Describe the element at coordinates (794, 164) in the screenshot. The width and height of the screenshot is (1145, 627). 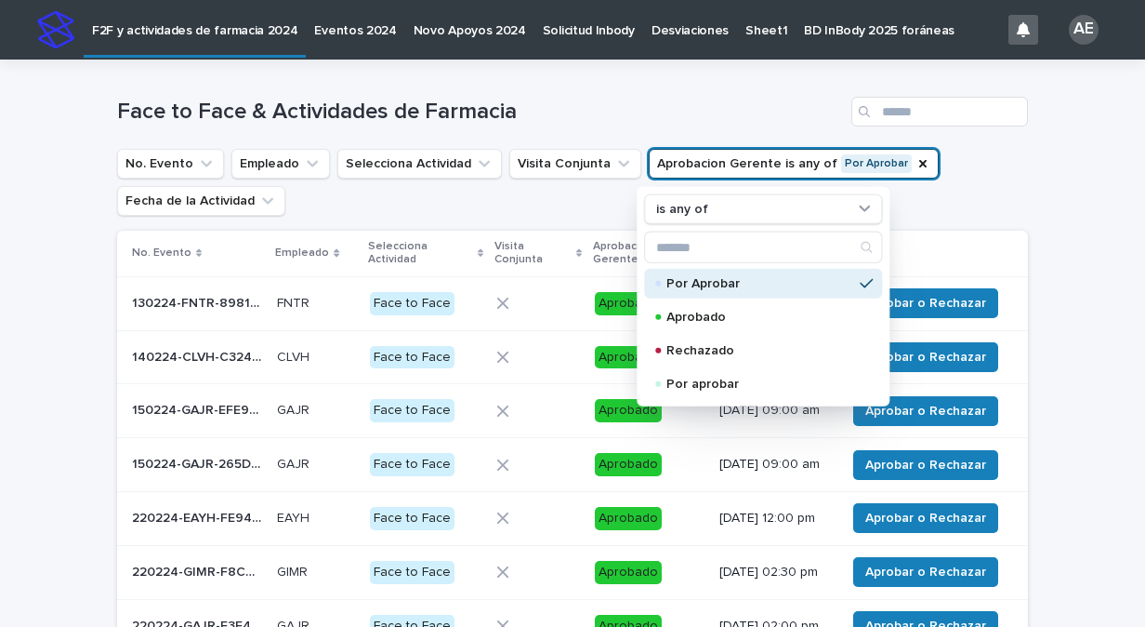
I see `button: Aprobacion Gerente` at that location.